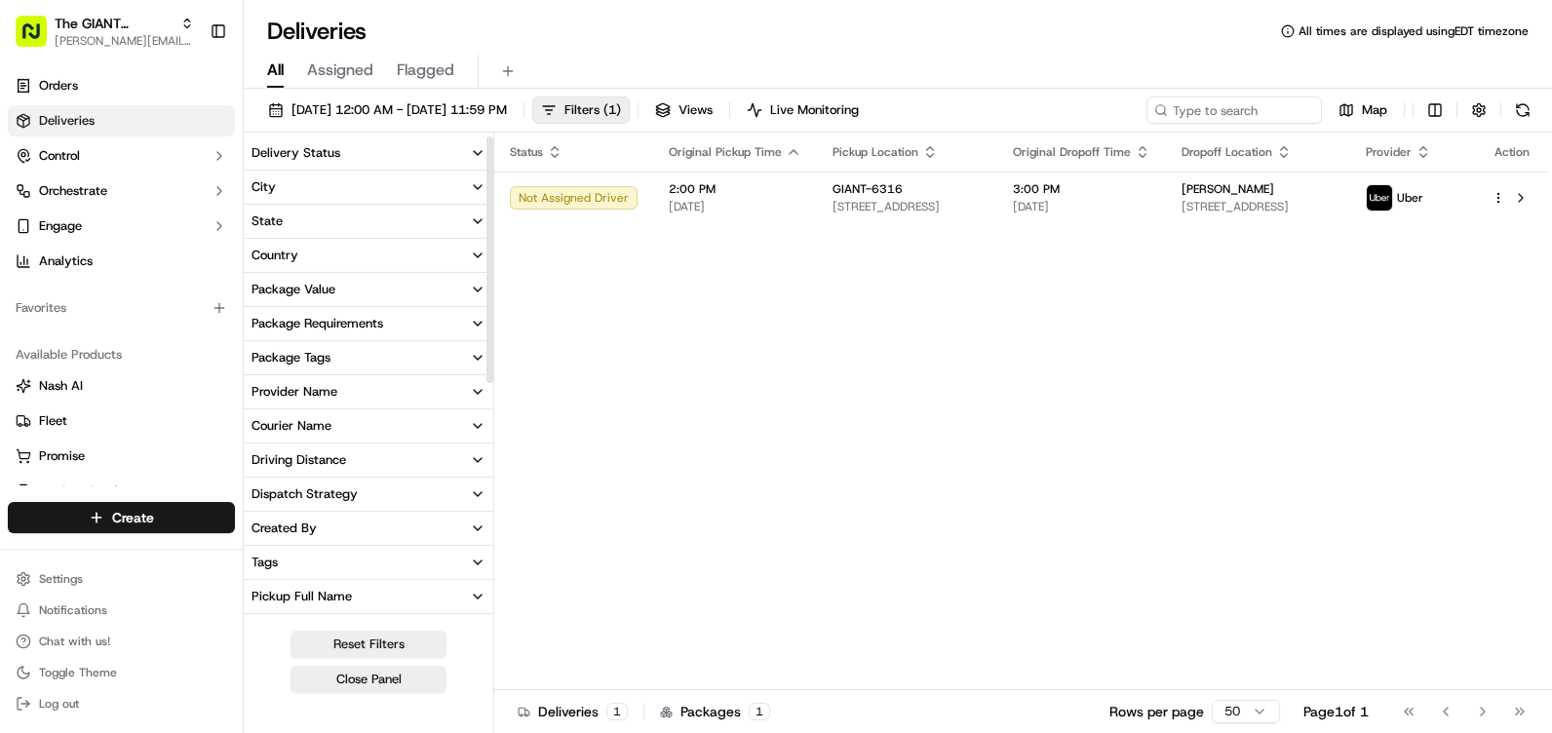 Image resolution: width=1552 pixels, height=733 pixels. I want to click on div: Start new chat, so click(193, 196).